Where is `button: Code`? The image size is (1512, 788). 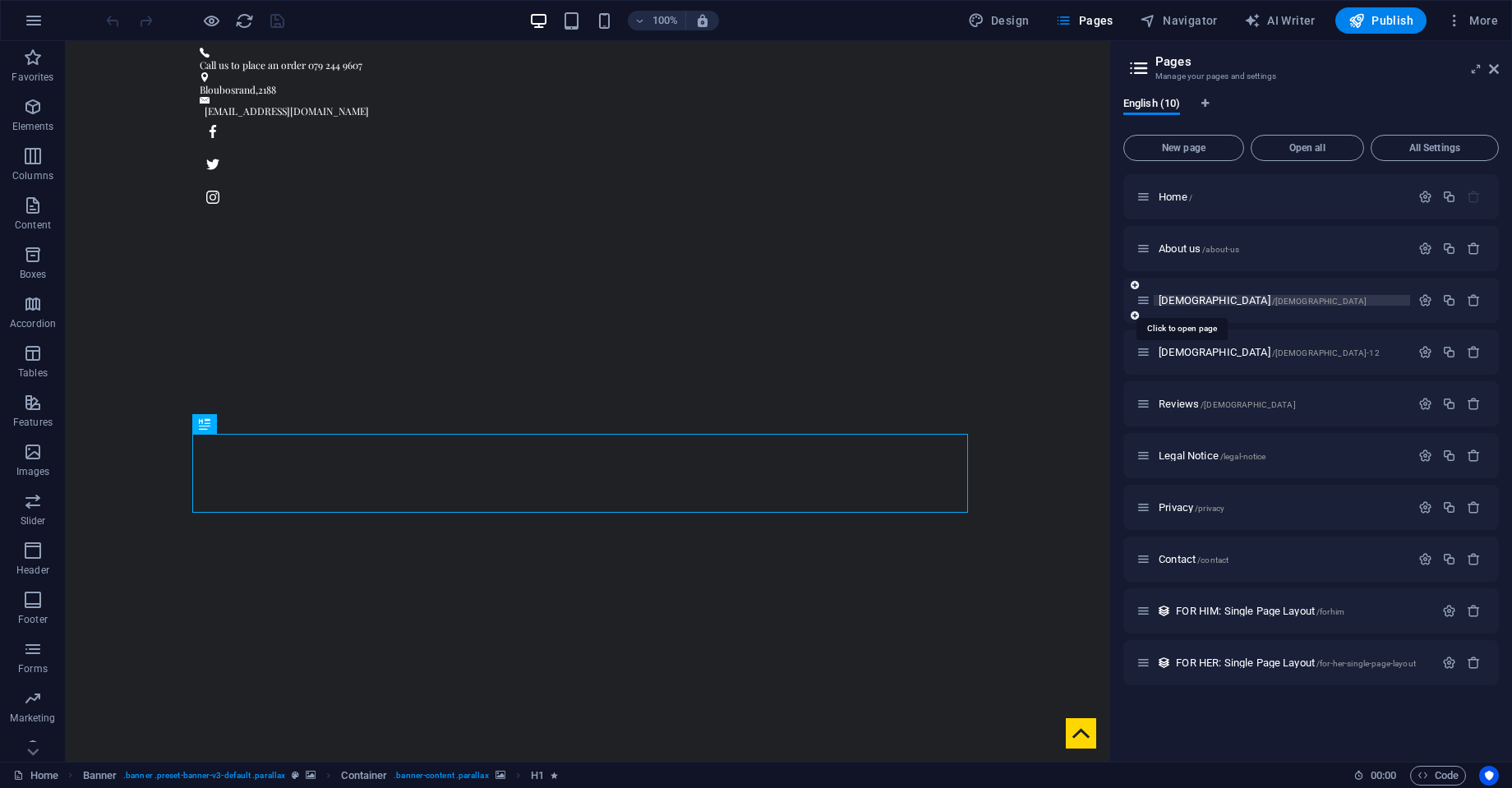 button: Code is located at coordinates (1438, 776).